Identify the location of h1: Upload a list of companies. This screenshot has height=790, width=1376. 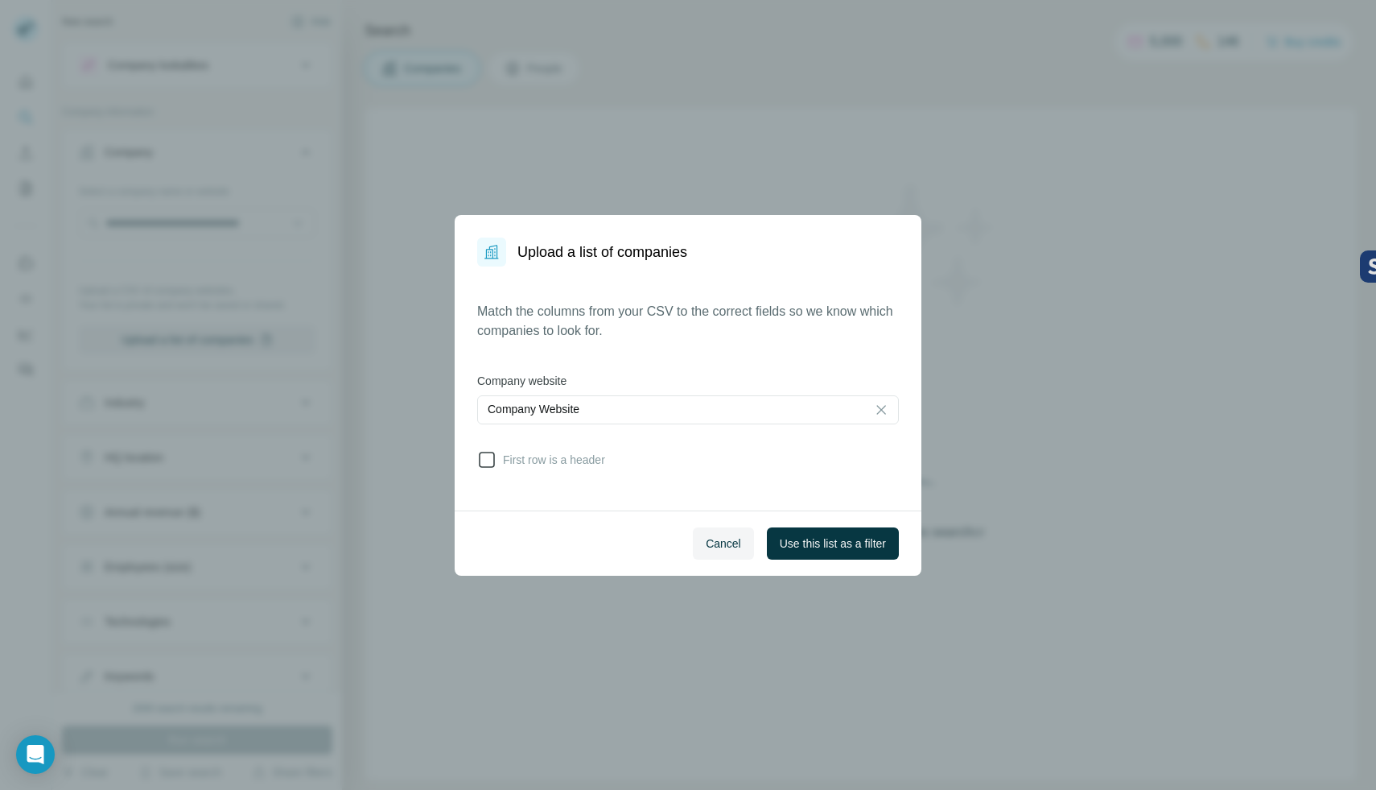
(602, 252).